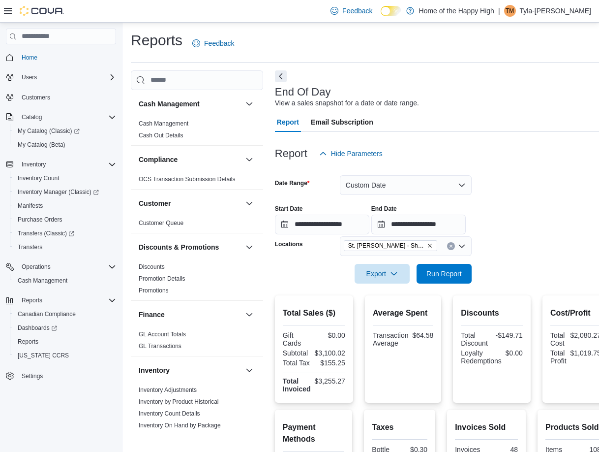 The image size is (599, 452). I want to click on span: Export, so click(382, 273).